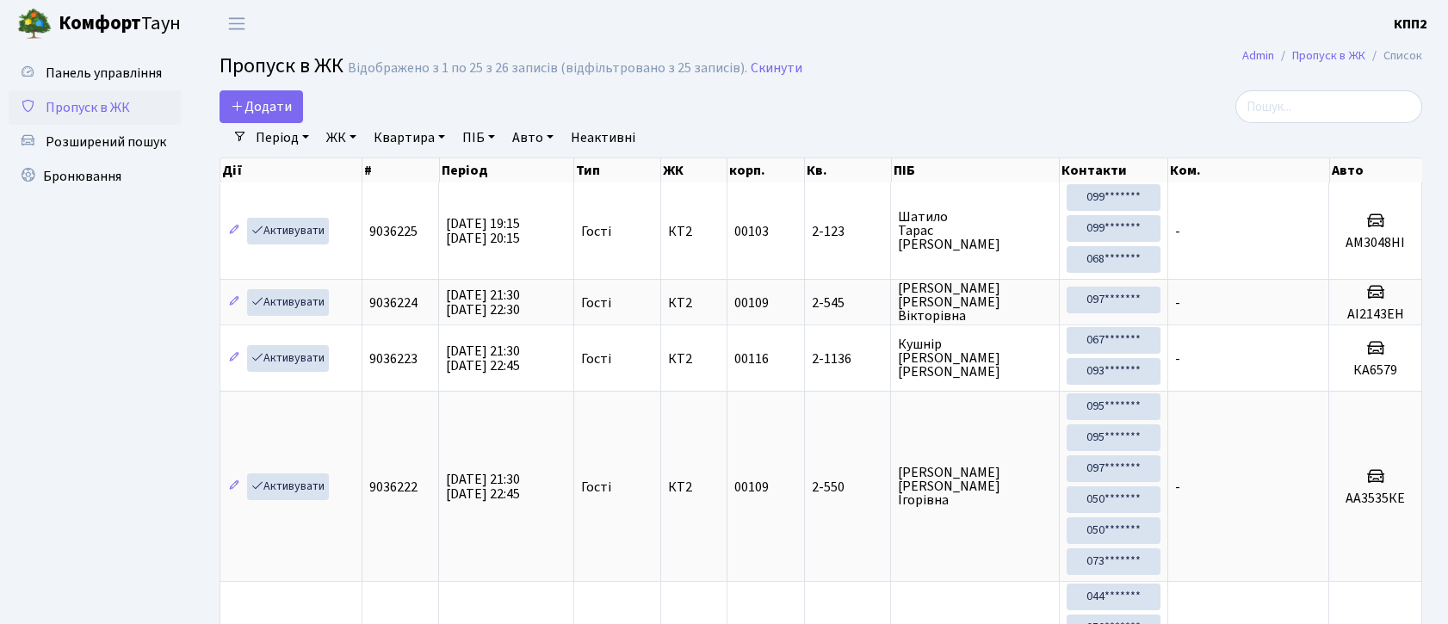  Describe the element at coordinates (547, 68) in the screenshot. I see `div: Відображено з 1 по 25 з 26 записів (відфільтровано з 25 записів).` at that location.